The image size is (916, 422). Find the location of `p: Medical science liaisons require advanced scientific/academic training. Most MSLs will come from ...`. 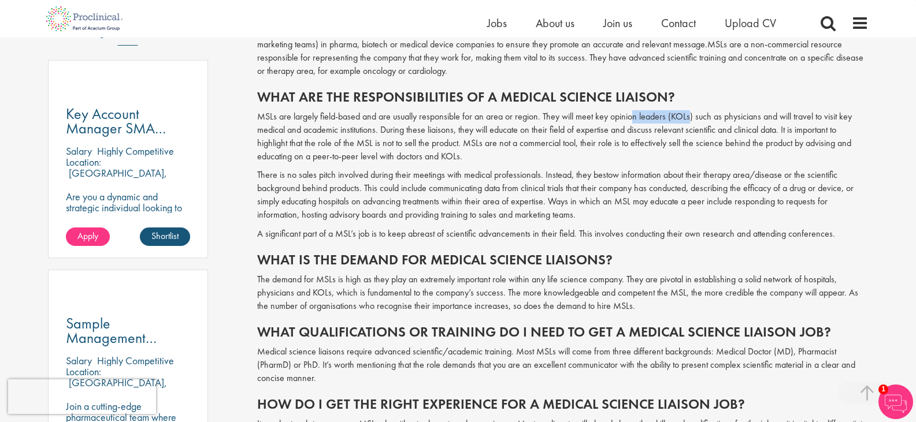

p: Medical science liaisons require advanced scientific/academic training. Most MSLs will come from ... is located at coordinates (563, 365).